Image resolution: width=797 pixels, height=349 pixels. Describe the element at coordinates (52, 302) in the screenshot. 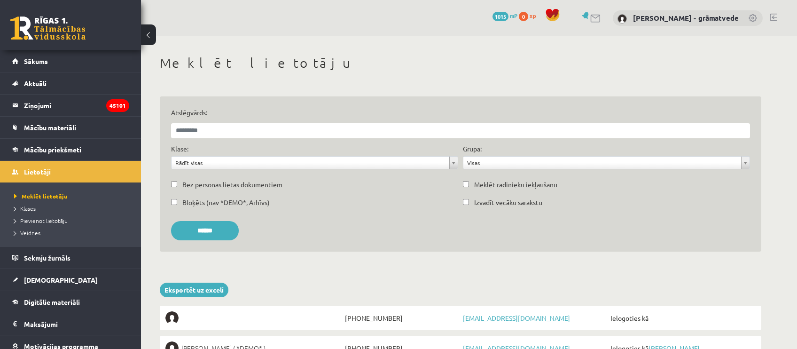

I see `span: Digitālie materiāli` at that location.